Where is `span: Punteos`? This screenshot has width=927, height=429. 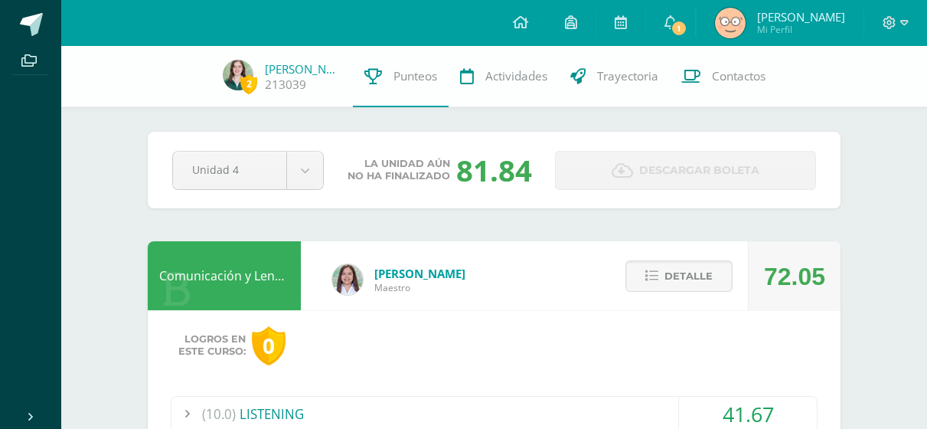 span: Punteos is located at coordinates (415, 76).